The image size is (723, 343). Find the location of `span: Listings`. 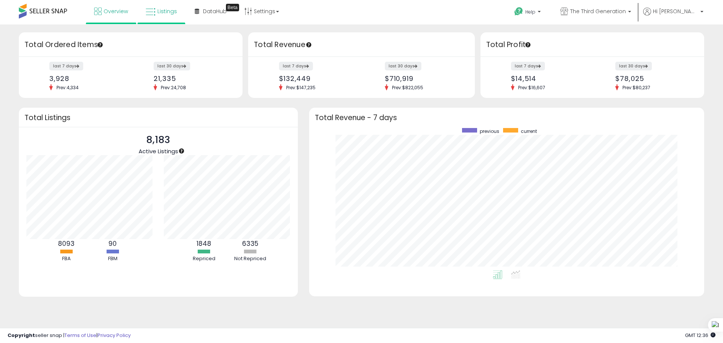

span: Listings is located at coordinates (167, 11).